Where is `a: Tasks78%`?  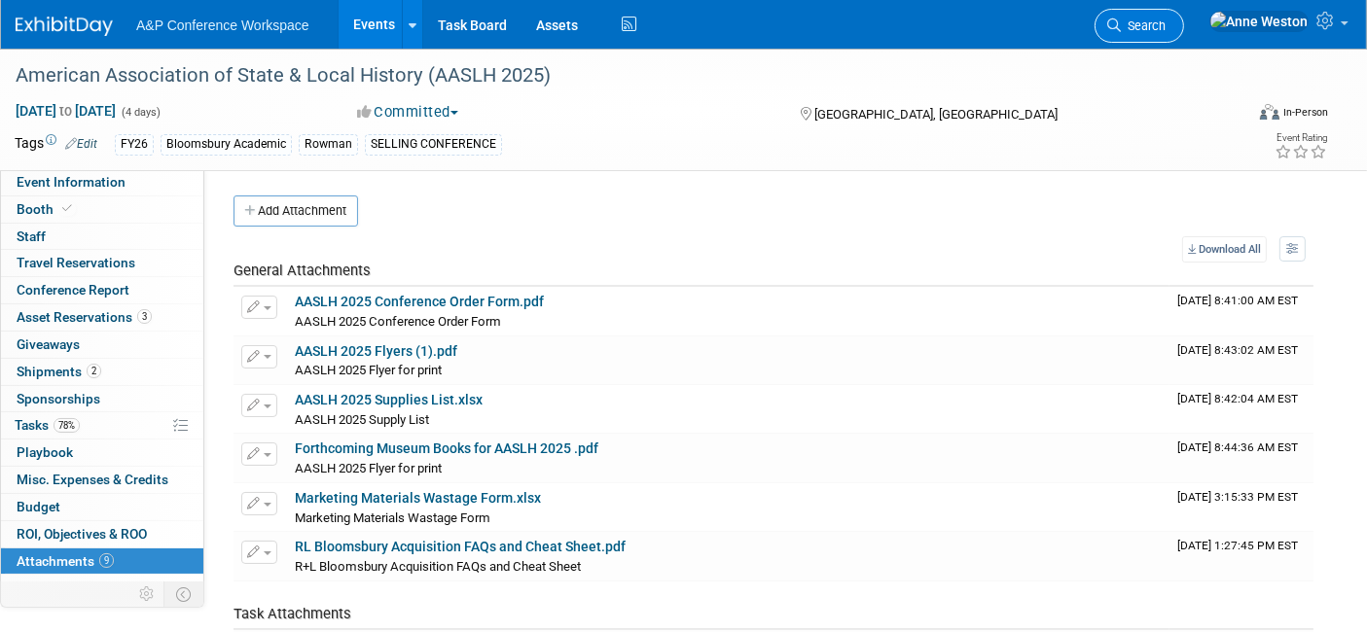 a: Tasks78% is located at coordinates (102, 425).